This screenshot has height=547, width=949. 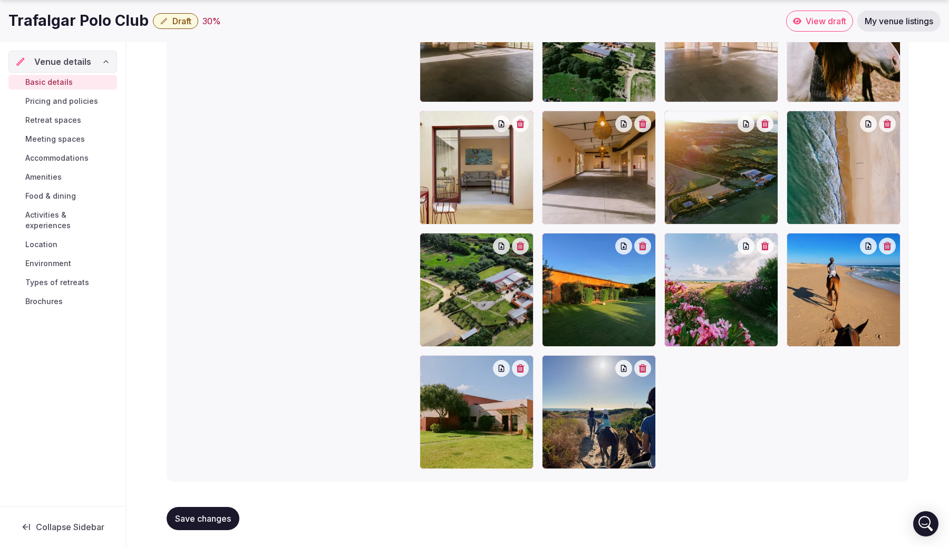 I want to click on div: DSF6400.jpg, so click(x=721, y=290).